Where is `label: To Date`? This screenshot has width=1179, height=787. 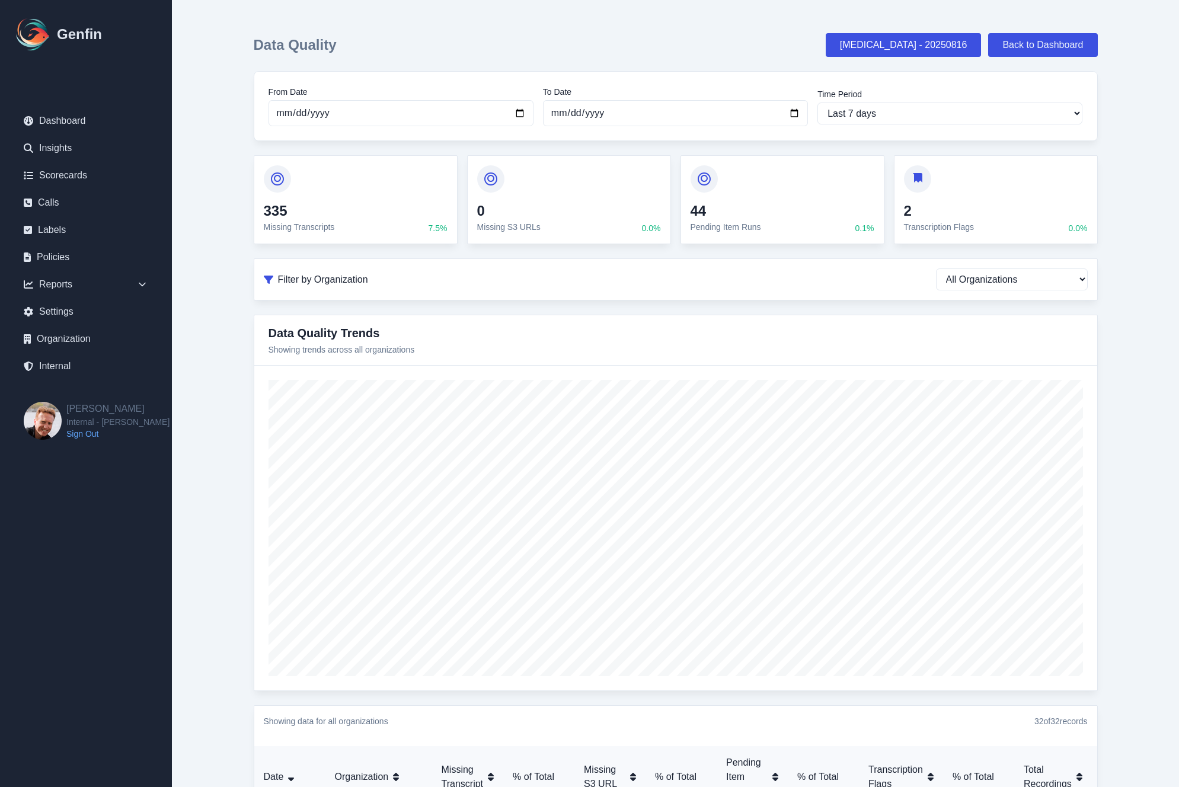 label: To Date is located at coordinates (675, 92).